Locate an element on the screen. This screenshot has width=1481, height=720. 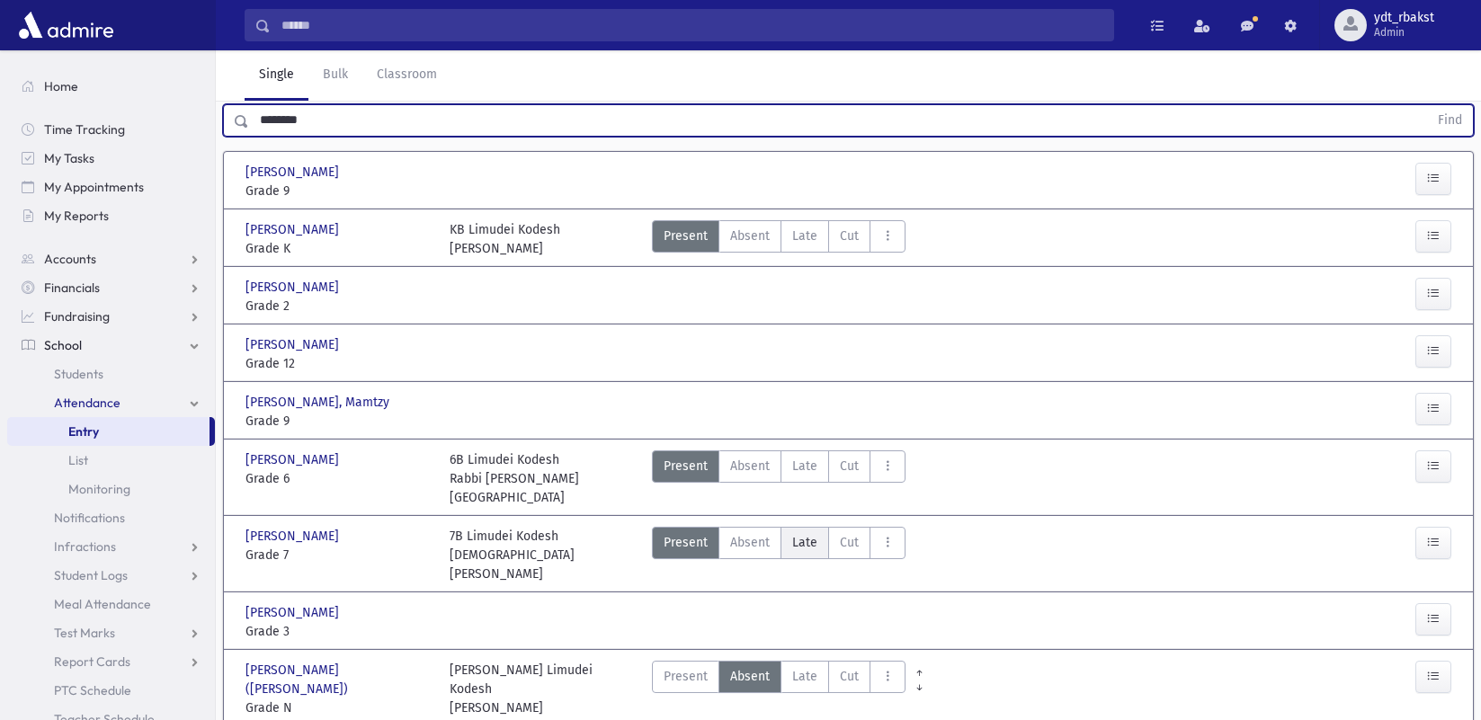
a: Time Tracking is located at coordinates (111, 129).